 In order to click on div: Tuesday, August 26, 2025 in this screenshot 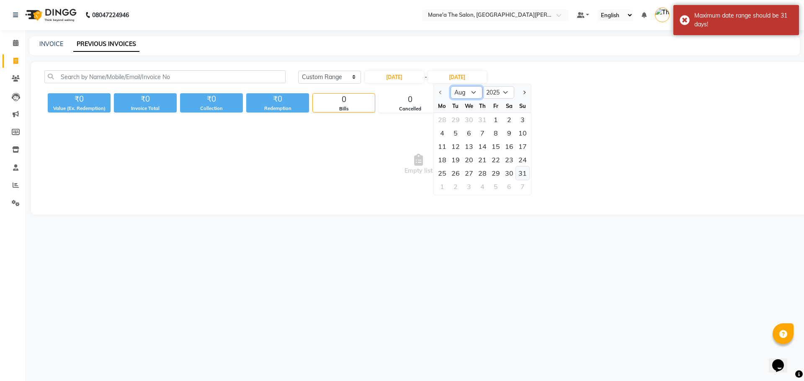, I will do `click(455, 173)`.